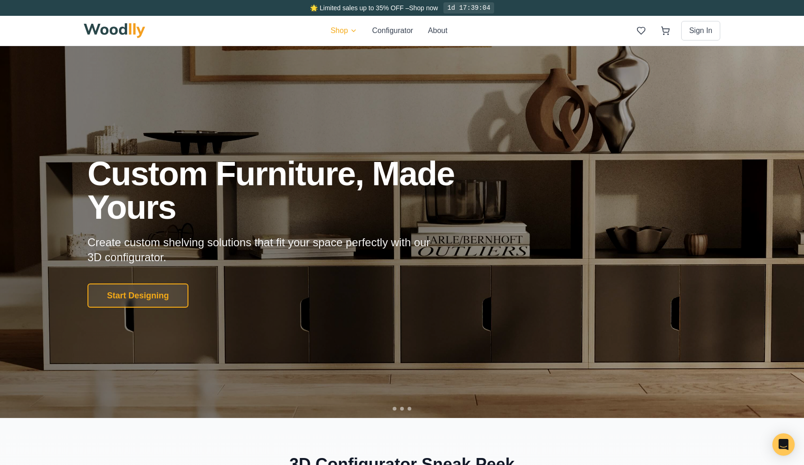 This screenshot has width=804, height=465. I want to click on button: About, so click(438, 31).